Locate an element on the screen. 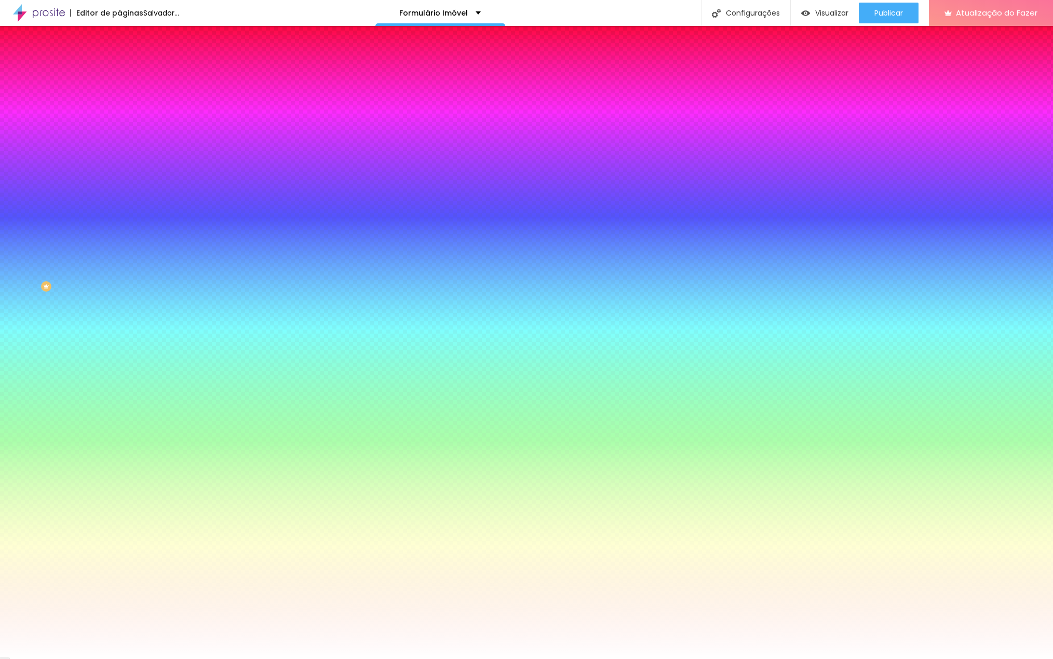 The height and width of the screenshot is (659, 1053). button: Publicar is located at coordinates (888, 13).